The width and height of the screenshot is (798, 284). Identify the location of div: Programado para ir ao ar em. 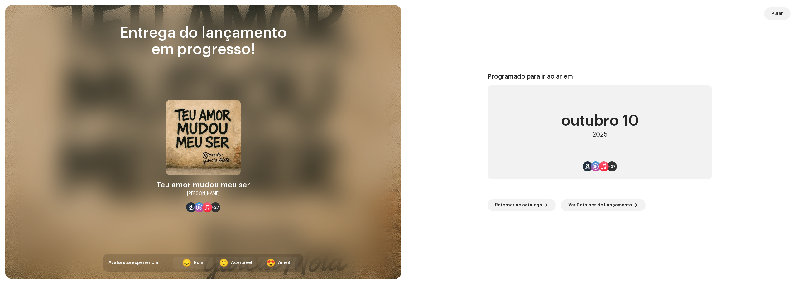
(599, 77).